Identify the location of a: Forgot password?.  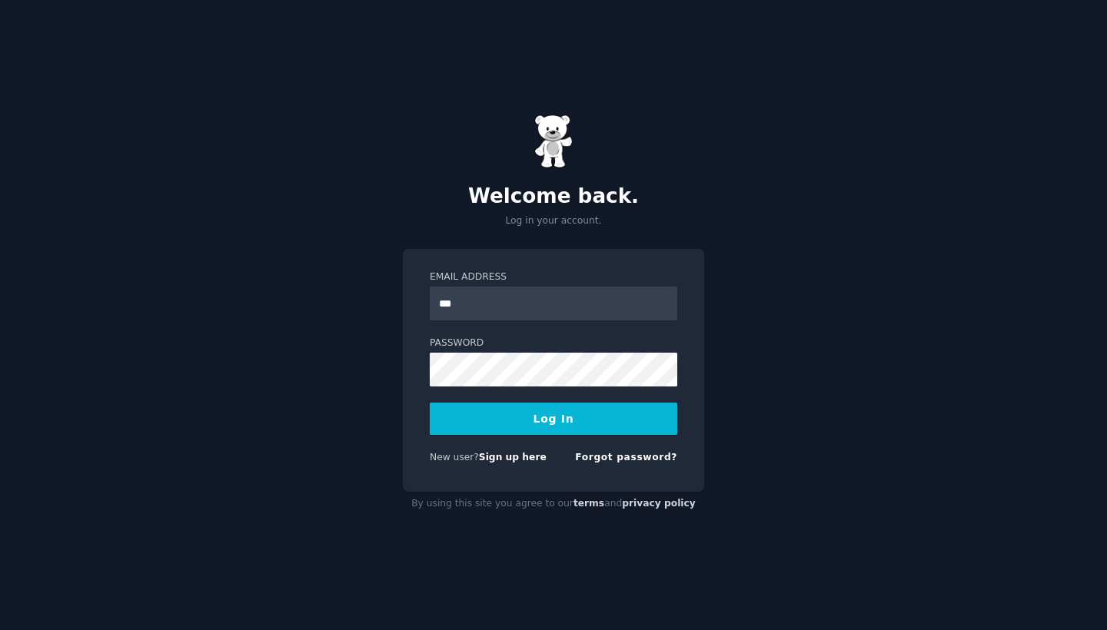
(626, 457).